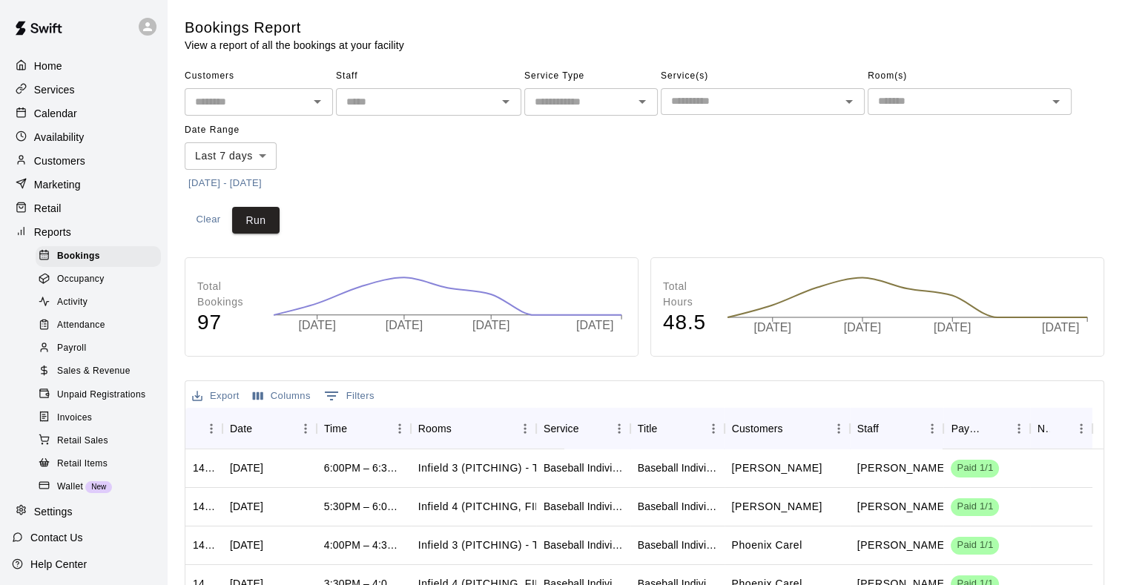 The height and width of the screenshot is (585, 1122). What do you see at coordinates (74, 418) in the screenshot?
I see `span: Invoices` at bounding box center [74, 418].